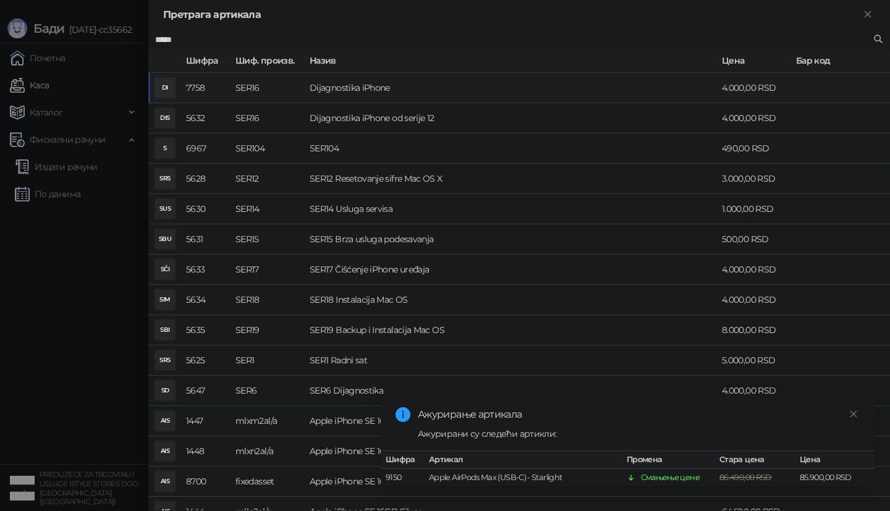 The width and height of the screenshot is (890, 511). Describe the element at coordinates (268, 269) in the screenshot. I see `td: SER17` at that location.